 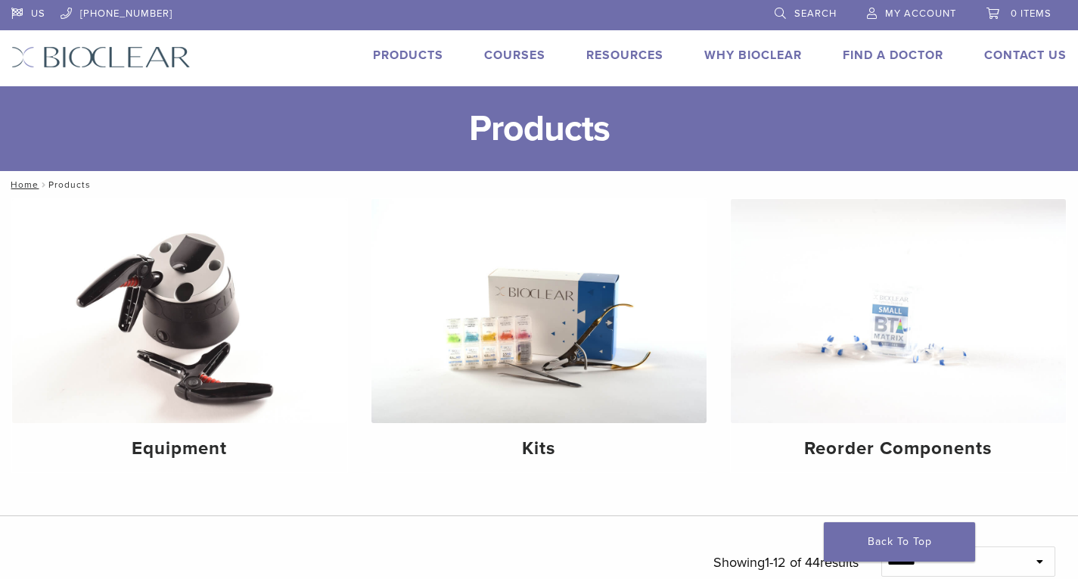 I want to click on a: Back To Top, so click(x=899, y=542).